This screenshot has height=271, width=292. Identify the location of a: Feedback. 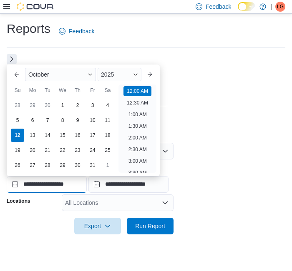
(76, 31).